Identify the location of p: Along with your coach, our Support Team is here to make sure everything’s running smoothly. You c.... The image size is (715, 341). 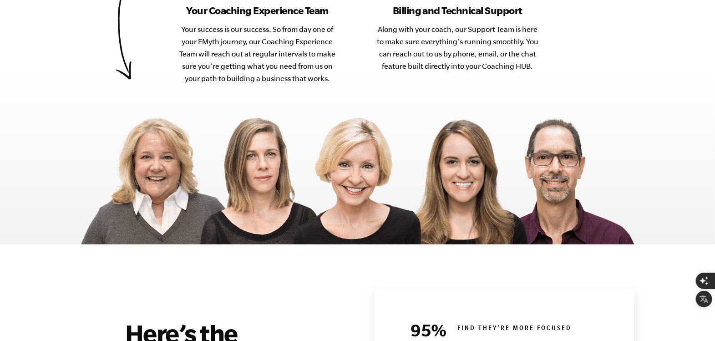
(458, 48).